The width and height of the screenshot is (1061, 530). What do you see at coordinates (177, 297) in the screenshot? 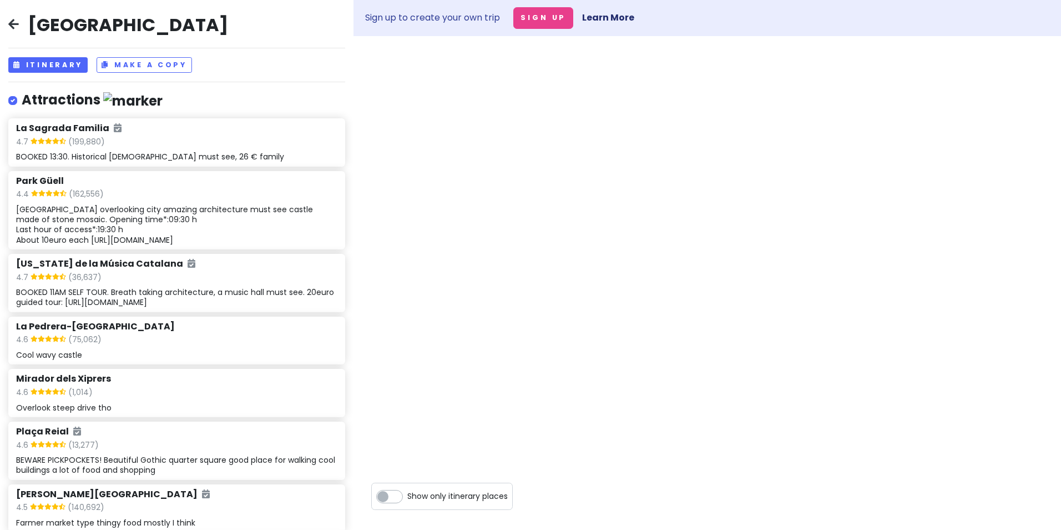
I see `div: BOOKED 11AM SELF TOUR. Breath taking architecture, a music hall must see. 20euro guided tour: [UR...` at bounding box center [177, 297].